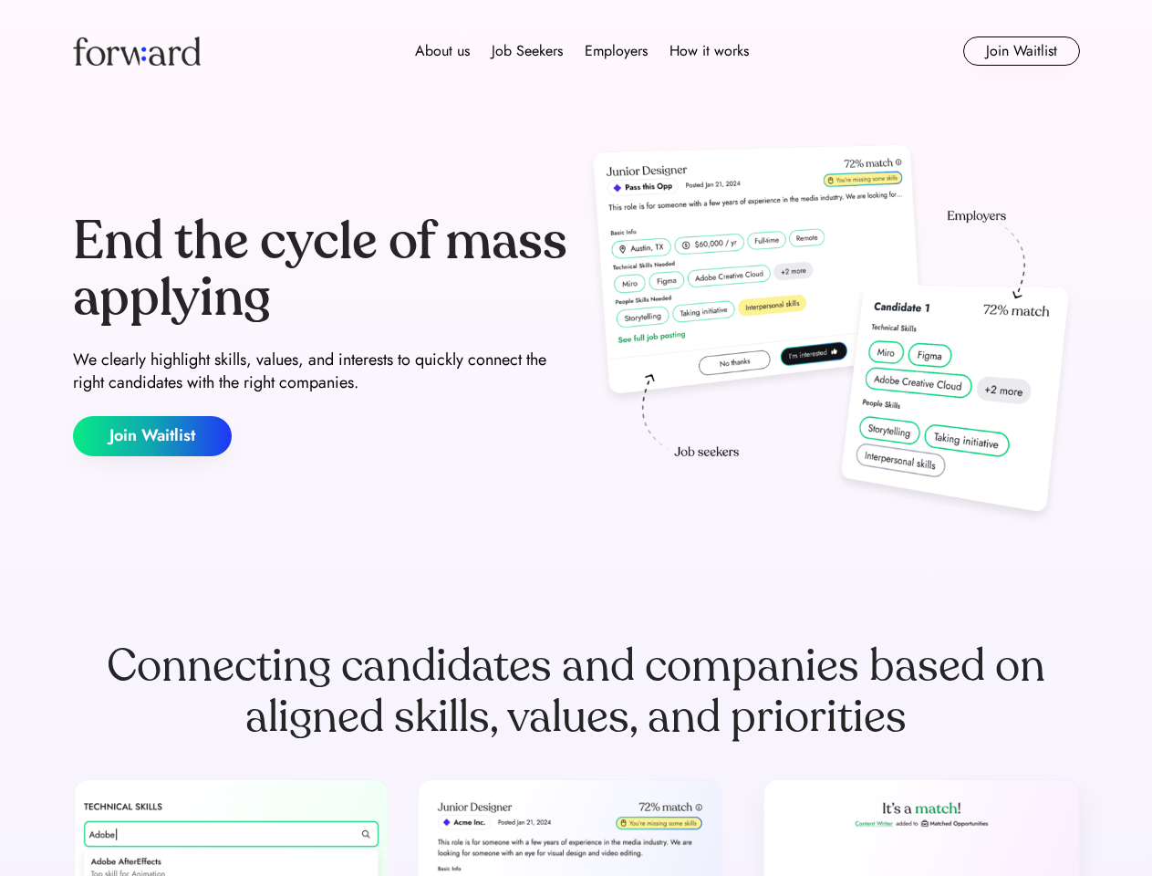  Describe the element at coordinates (709, 51) in the screenshot. I see `div: How it works` at that location.